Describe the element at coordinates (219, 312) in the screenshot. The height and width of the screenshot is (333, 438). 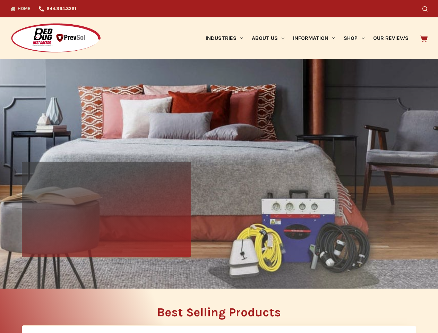
I see `h2: Best Selling Products` at that location.